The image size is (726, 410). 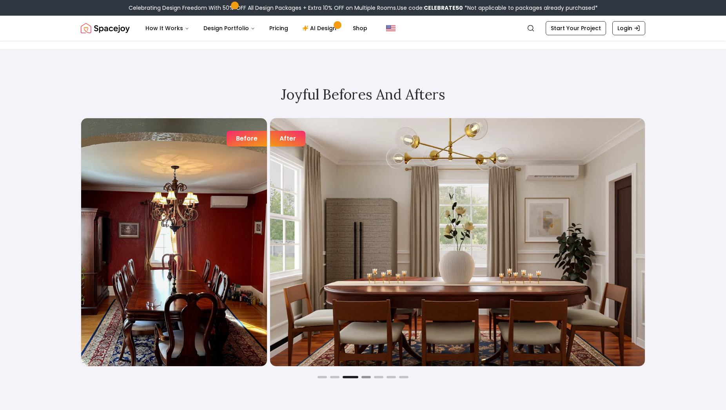 I want to click on nav: Global, so click(x=363, y=28).